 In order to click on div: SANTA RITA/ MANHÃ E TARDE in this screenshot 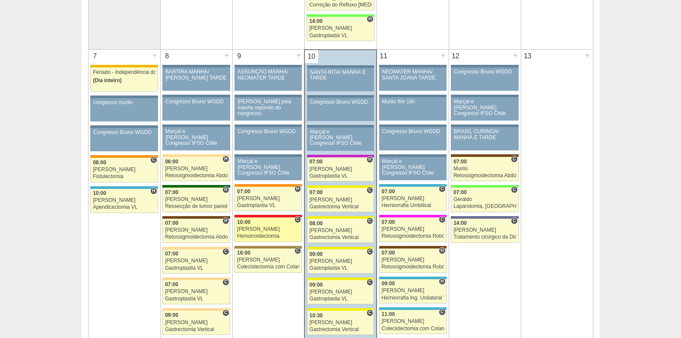, I will do `click(341, 75)`.